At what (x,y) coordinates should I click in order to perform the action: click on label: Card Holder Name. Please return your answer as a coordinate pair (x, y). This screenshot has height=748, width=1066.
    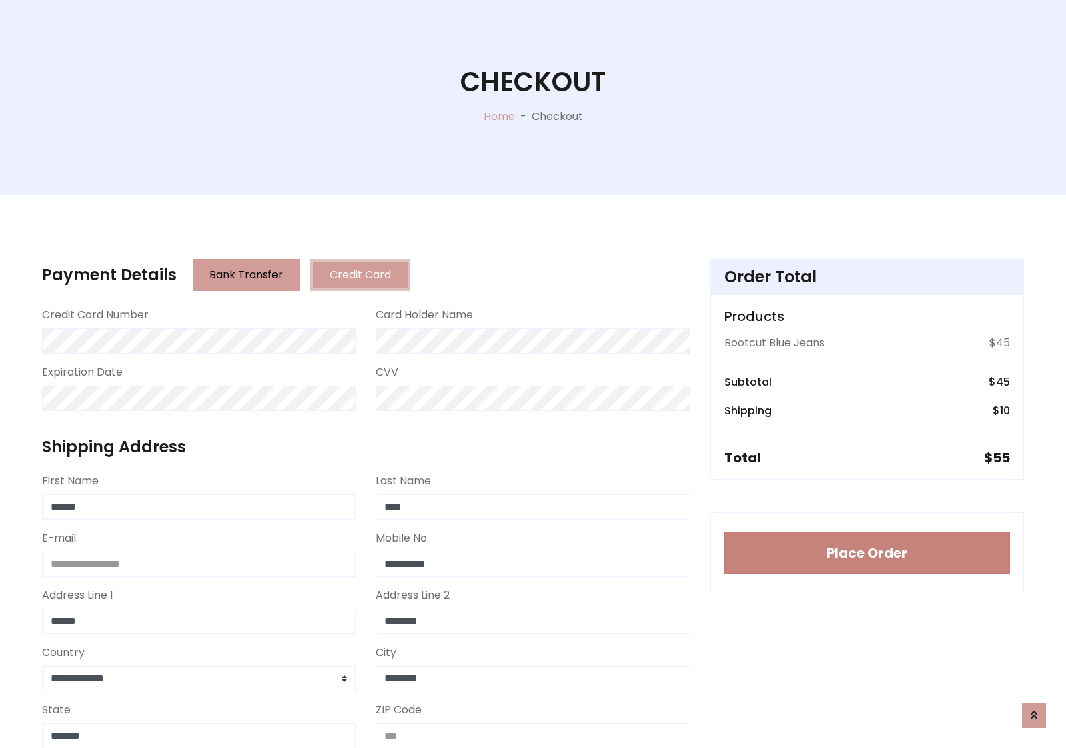
    Looking at the image, I should click on (424, 315).